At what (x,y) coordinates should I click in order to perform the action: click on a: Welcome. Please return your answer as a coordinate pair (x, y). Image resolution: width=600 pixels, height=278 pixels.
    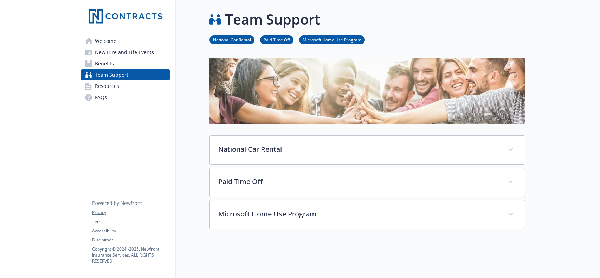
    Looking at the image, I should click on (125, 41).